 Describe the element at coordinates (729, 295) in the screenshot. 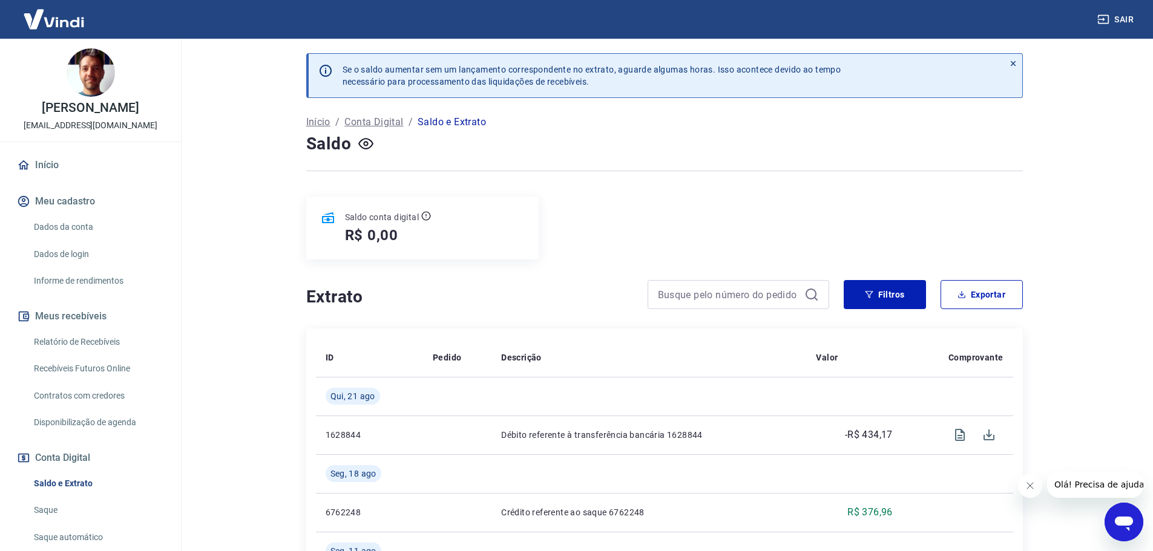

I see `input: Busque pelo número do pedido` at that location.